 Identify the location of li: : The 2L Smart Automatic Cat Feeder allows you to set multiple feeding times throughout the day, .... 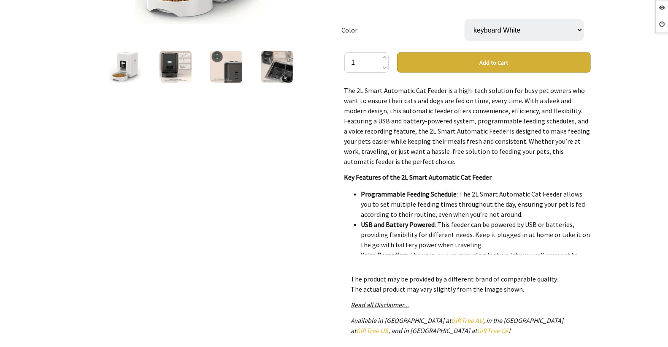
(476, 204).